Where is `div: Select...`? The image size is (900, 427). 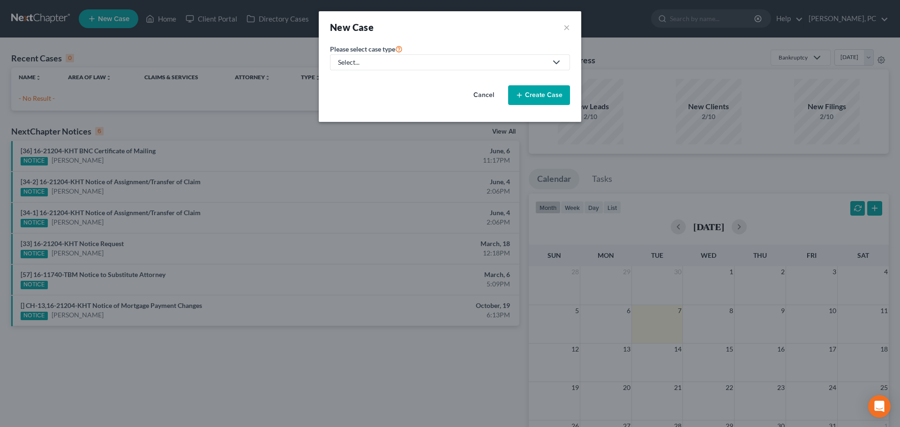
div: Select... is located at coordinates (443, 62).